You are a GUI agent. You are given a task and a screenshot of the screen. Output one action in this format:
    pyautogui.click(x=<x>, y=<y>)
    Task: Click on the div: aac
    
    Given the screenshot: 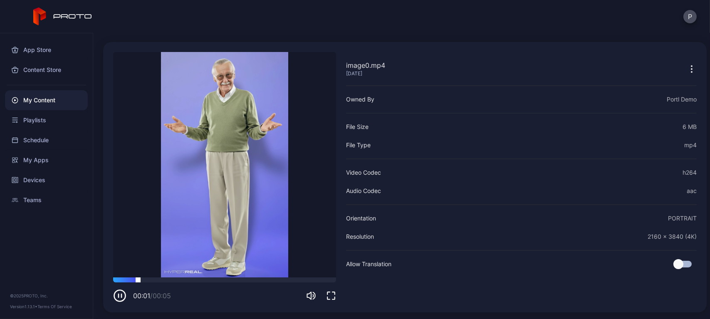 What is the action you would take?
    pyautogui.click(x=691, y=191)
    